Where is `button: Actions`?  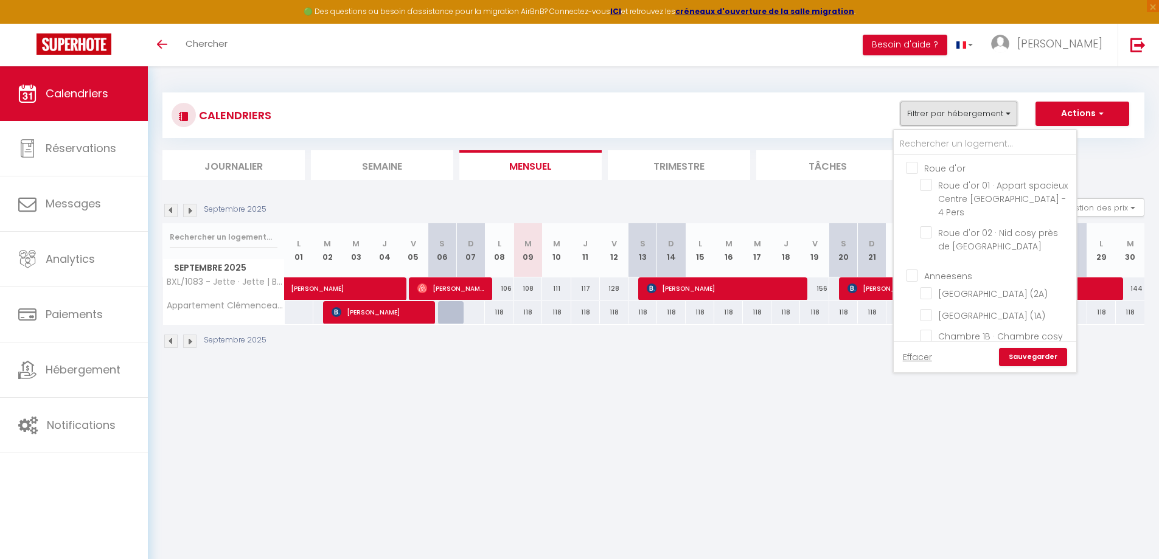 button: Actions is located at coordinates (1082, 114).